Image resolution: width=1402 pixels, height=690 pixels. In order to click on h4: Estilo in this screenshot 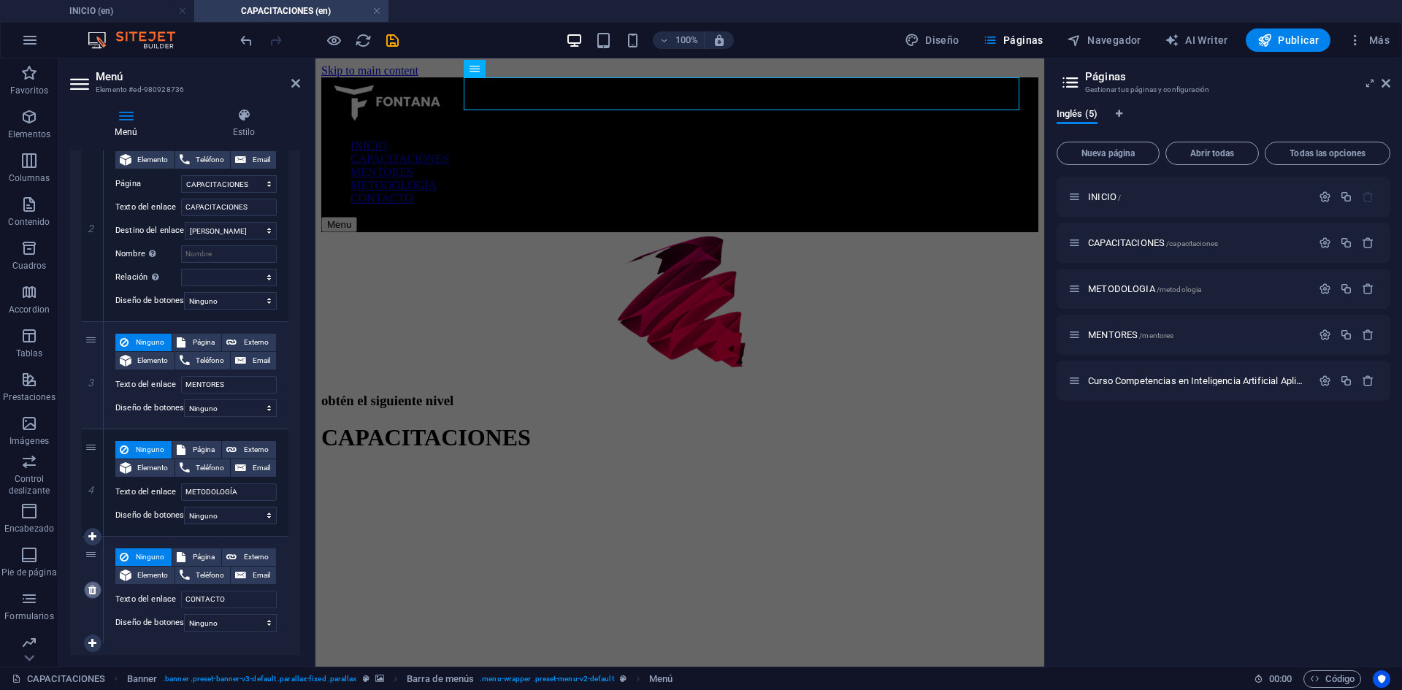, I will do `click(244, 123)`.